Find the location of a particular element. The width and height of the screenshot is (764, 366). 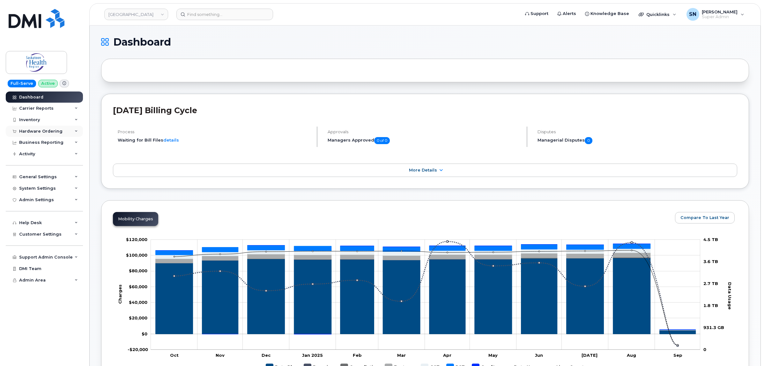

h5: Managers Approved is located at coordinates (424, 141).